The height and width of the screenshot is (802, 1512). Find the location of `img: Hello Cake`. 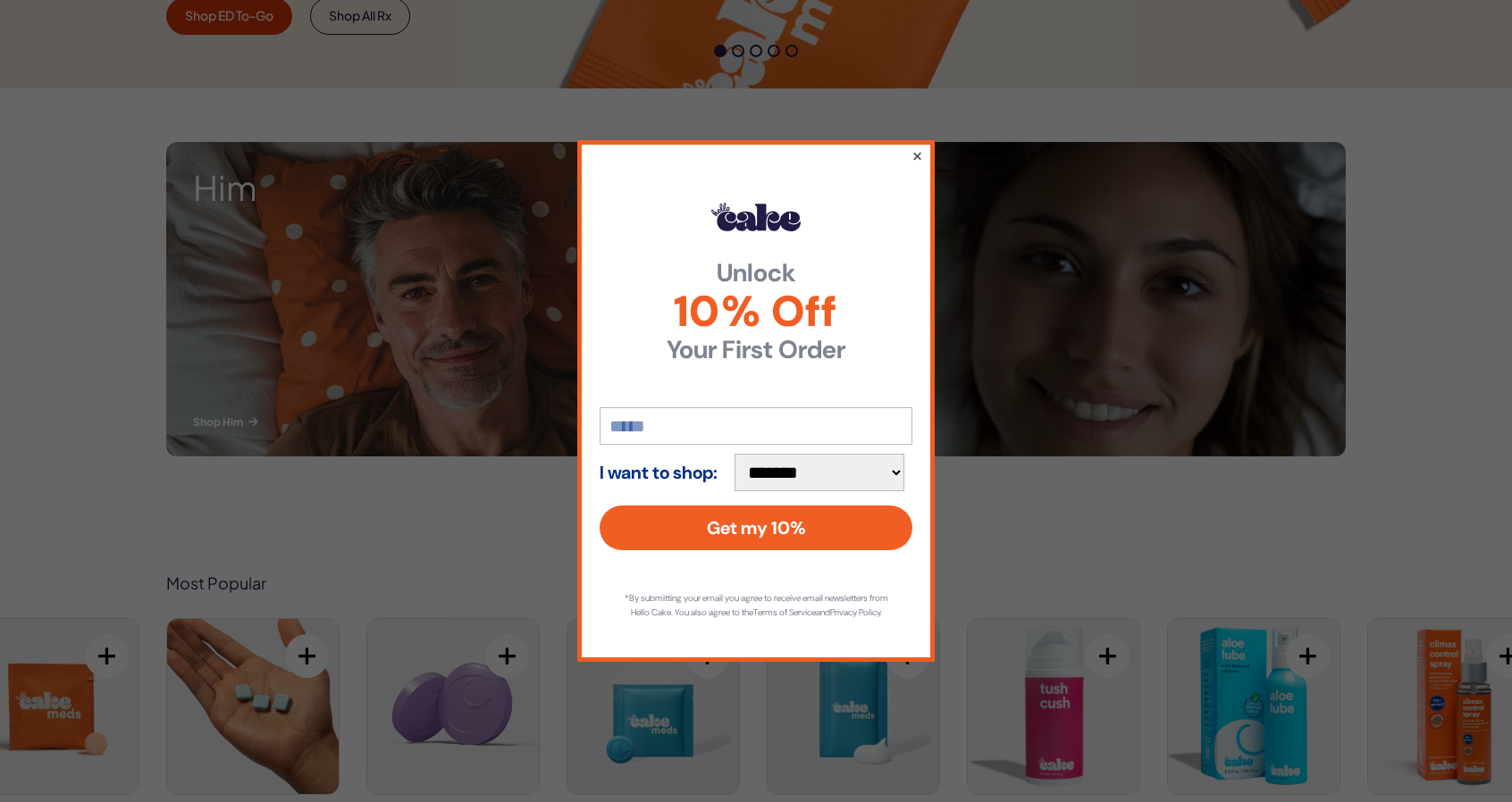

img: Hello Cake is located at coordinates (756, 217).